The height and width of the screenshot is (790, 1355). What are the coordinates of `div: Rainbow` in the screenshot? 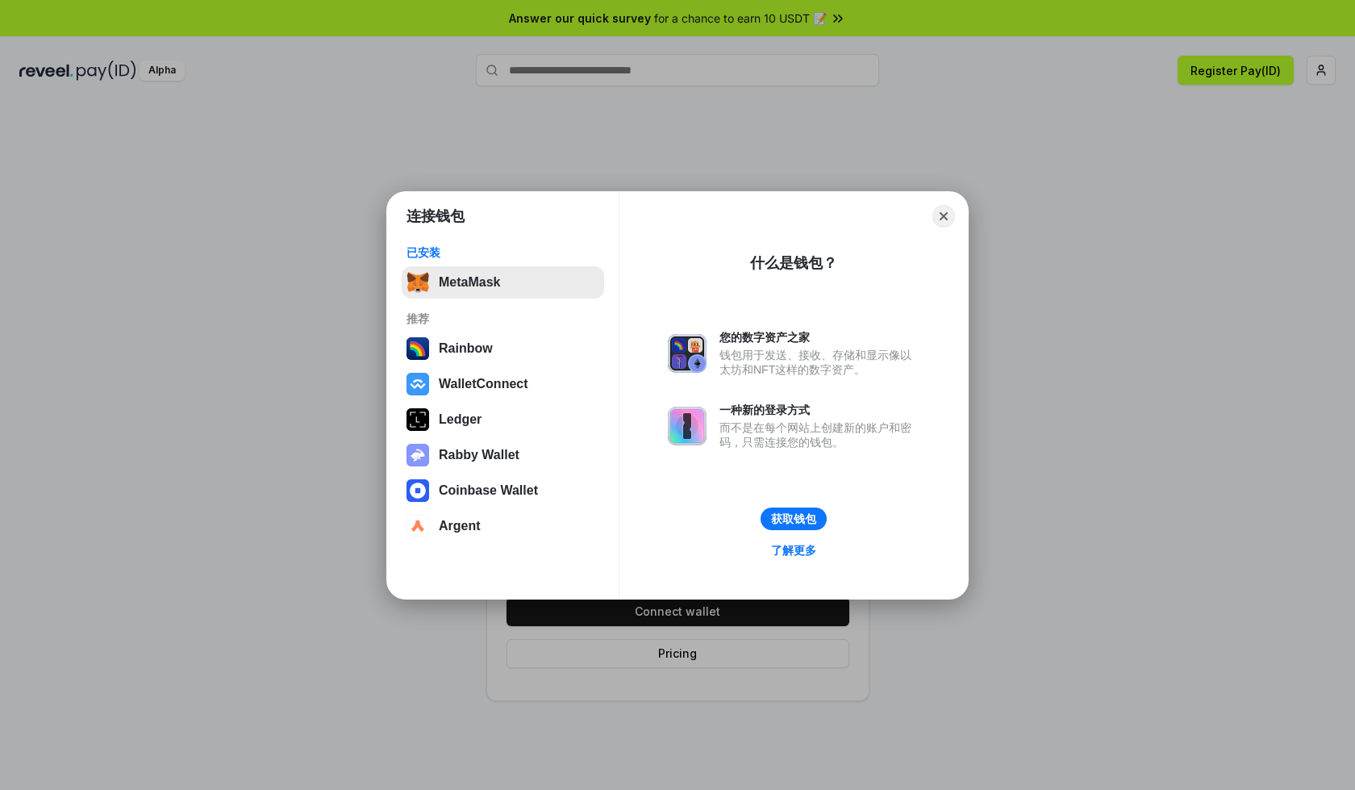 It's located at (465, 348).